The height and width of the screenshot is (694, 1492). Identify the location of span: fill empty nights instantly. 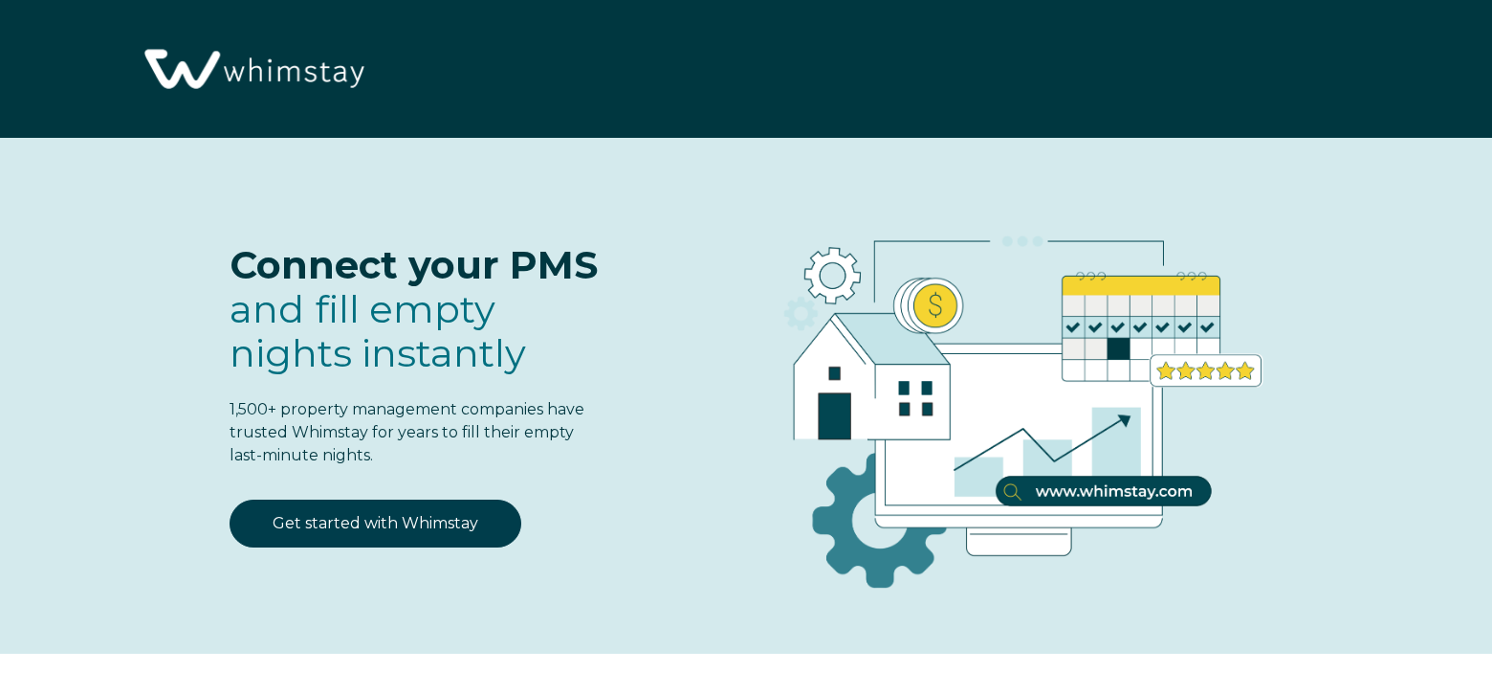
(378, 330).